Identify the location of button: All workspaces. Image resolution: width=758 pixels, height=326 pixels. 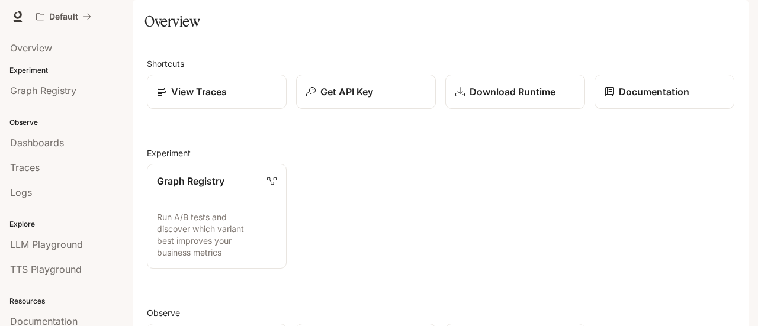
(63, 17).